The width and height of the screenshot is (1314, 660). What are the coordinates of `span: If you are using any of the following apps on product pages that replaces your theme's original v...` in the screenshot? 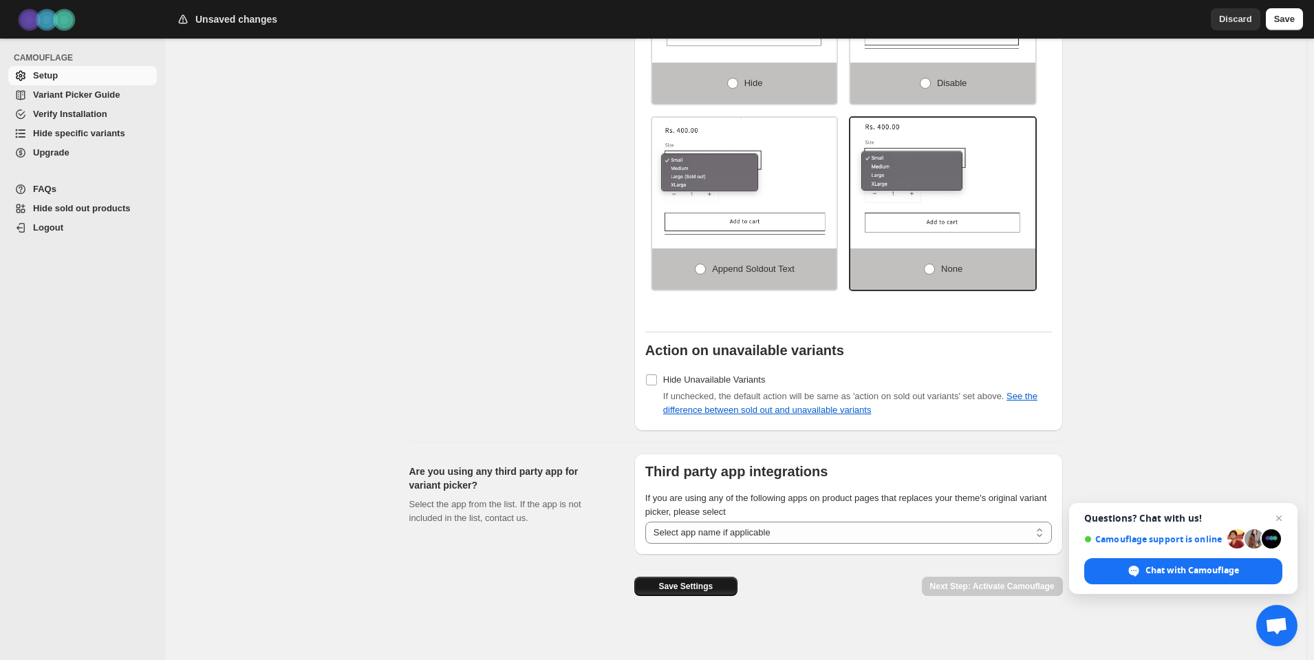 It's located at (846, 504).